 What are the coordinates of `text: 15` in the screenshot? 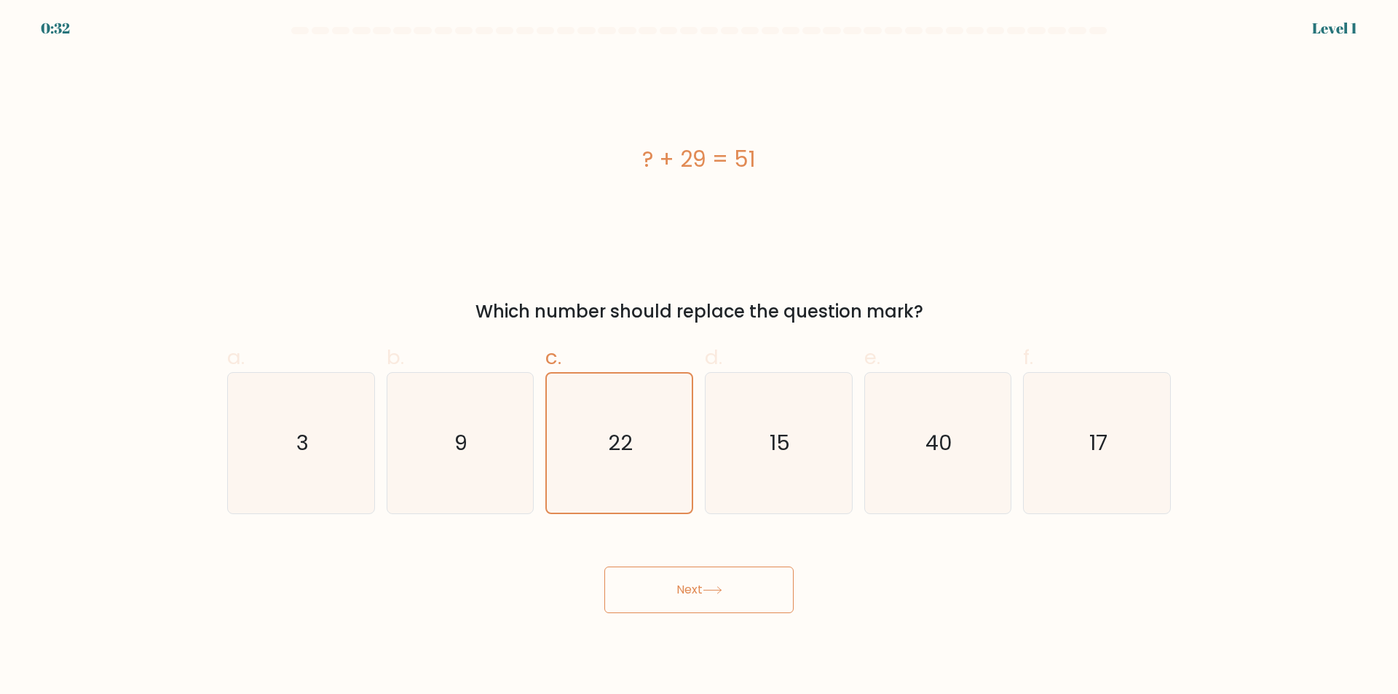 It's located at (780, 444).